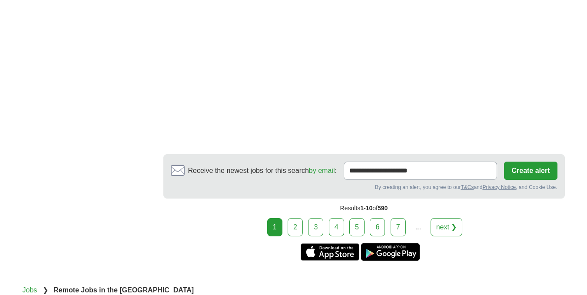 The height and width of the screenshot is (295, 587). I want to click on span: 1-10, so click(366, 208).